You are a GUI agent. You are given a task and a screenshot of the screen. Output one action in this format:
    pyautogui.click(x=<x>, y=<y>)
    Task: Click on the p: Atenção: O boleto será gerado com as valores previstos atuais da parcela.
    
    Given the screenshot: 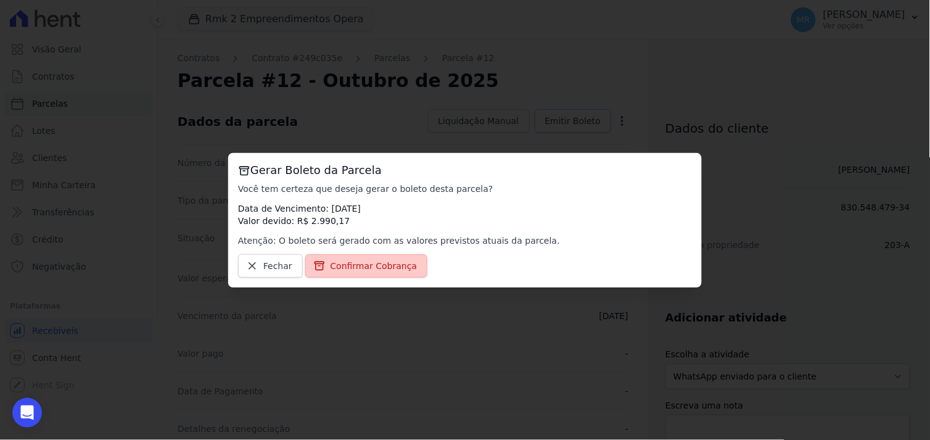 What is the action you would take?
    pyautogui.click(x=465, y=241)
    